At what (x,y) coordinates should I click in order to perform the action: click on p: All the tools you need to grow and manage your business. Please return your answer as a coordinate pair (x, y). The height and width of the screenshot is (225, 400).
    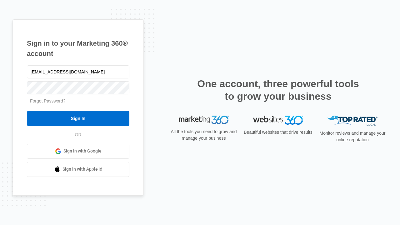
    Looking at the image, I should click on (204, 135).